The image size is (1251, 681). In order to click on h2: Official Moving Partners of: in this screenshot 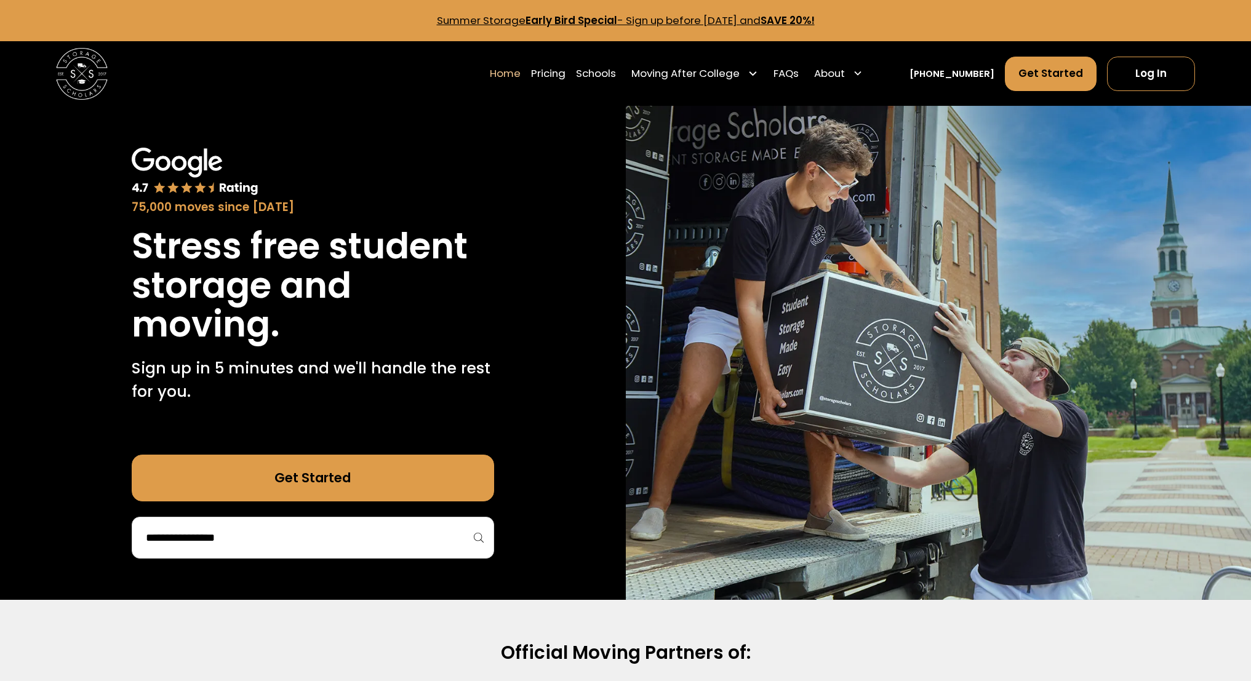, I will do `click(626, 653)`.